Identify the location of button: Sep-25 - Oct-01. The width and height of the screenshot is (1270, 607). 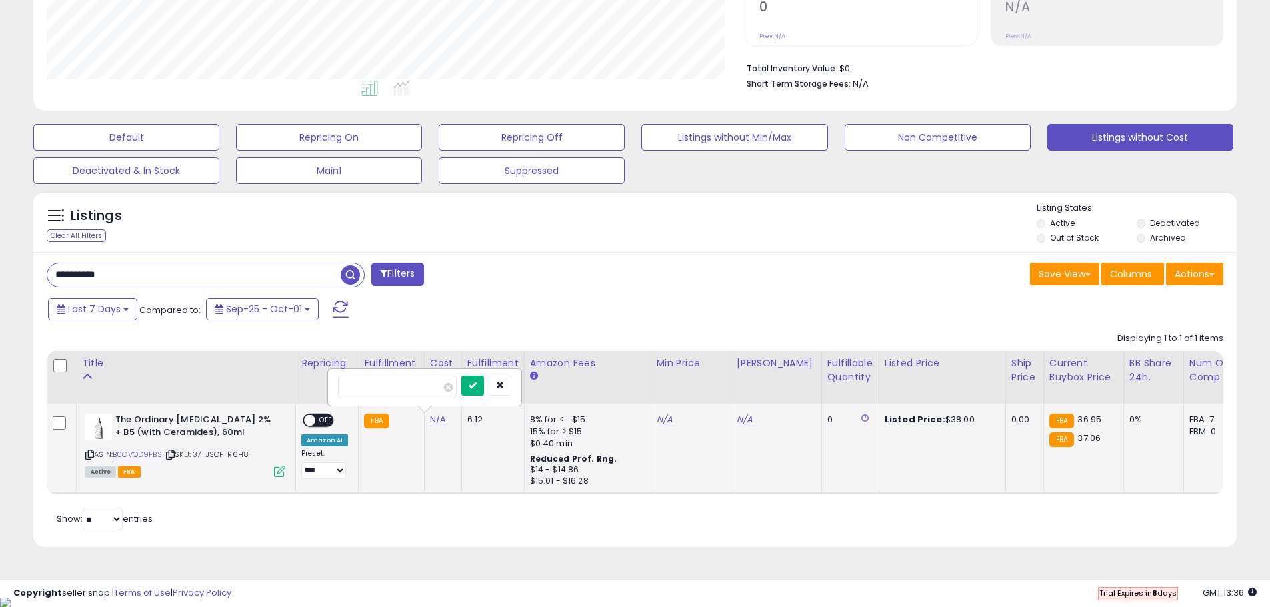
(262, 309).